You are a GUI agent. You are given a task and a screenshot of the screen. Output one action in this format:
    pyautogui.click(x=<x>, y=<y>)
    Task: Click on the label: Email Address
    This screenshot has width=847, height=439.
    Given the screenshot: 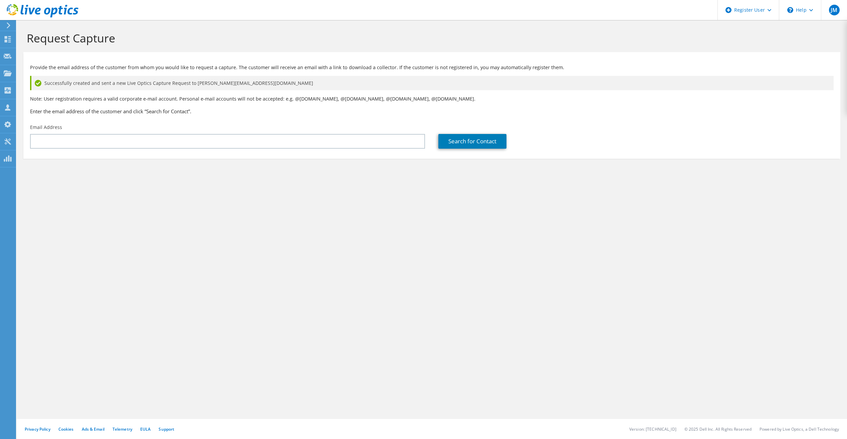 What is the action you would take?
    pyautogui.click(x=46, y=127)
    